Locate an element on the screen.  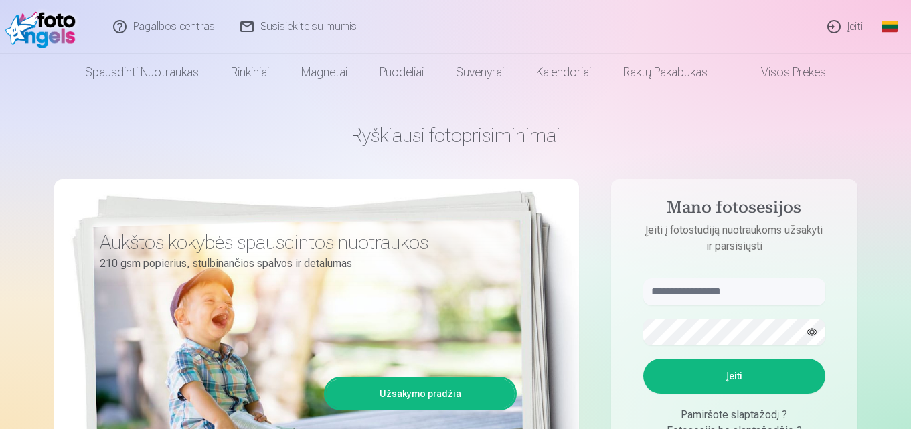
h1: Ryškiausi fotoprisiminimai is located at coordinates (456, 135).